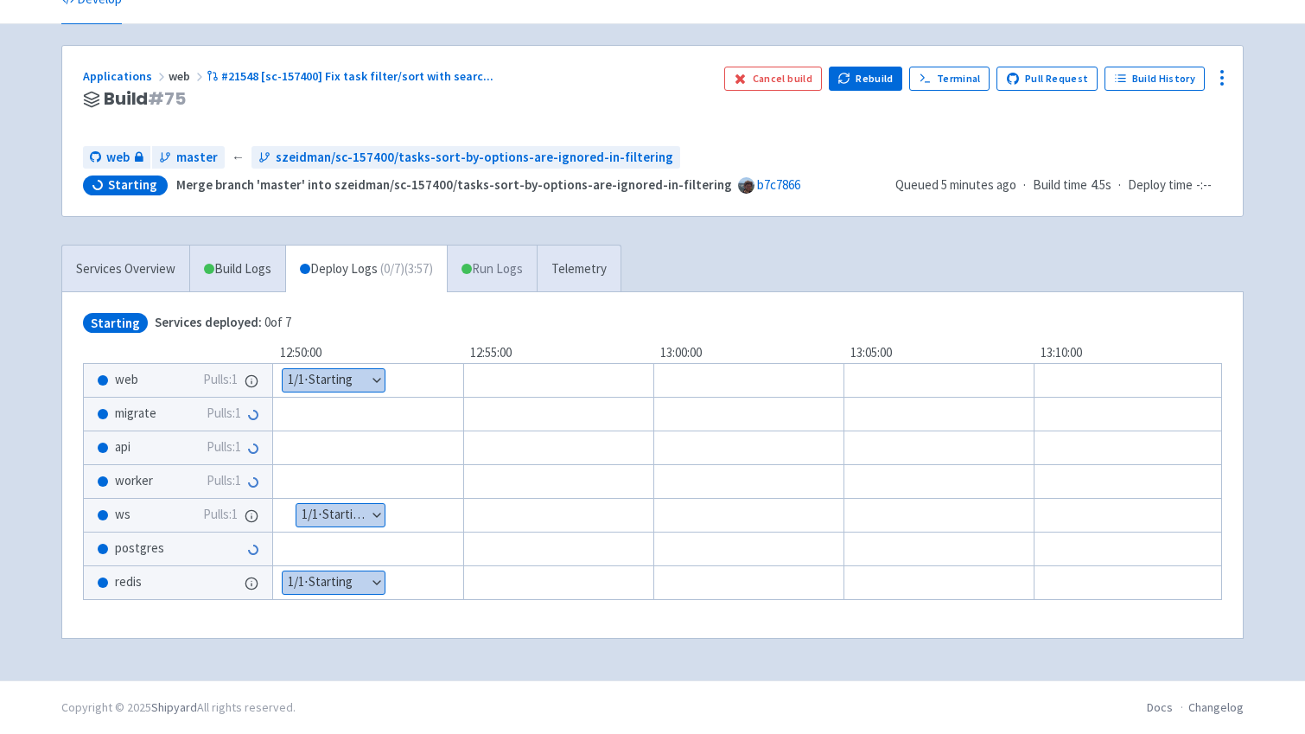 The width and height of the screenshot is (1305, 734). What do you see at coordinates (188, 157) in the screenshot?
I see `a: master` at bounding box center [188, 157].